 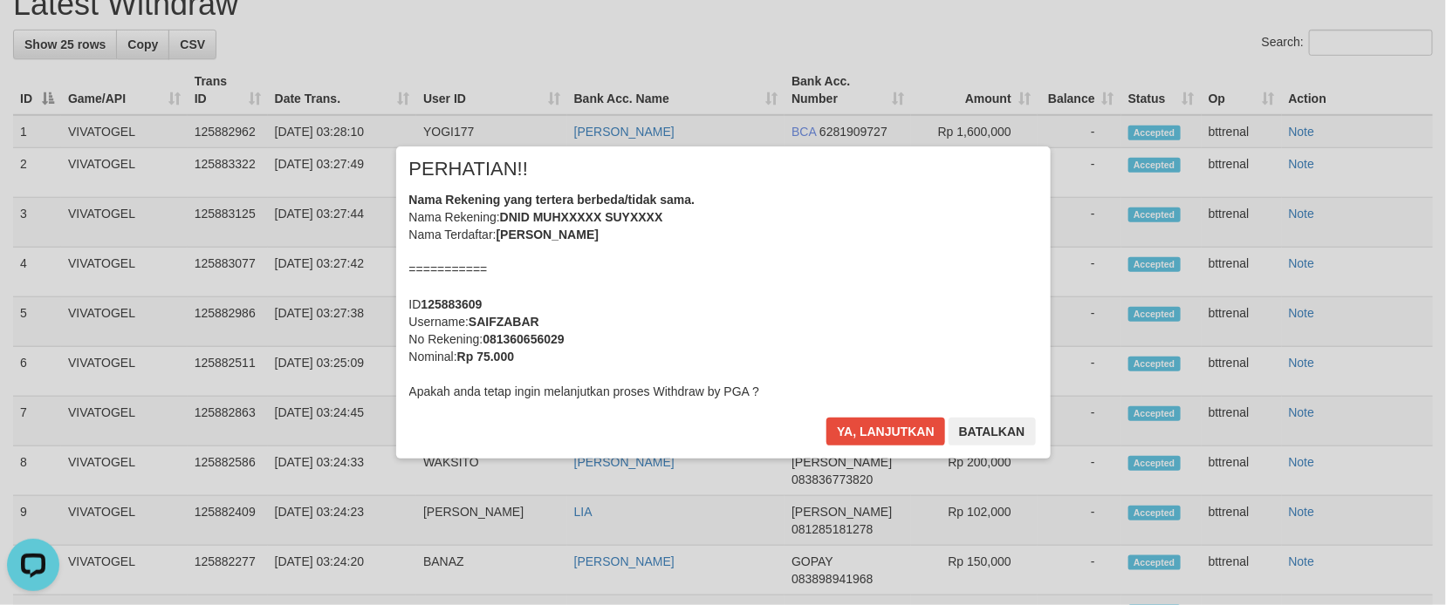 I want to click on b: Nama Rekening yang tertera berbeda/tidak sama., so click(x=552, y=200).